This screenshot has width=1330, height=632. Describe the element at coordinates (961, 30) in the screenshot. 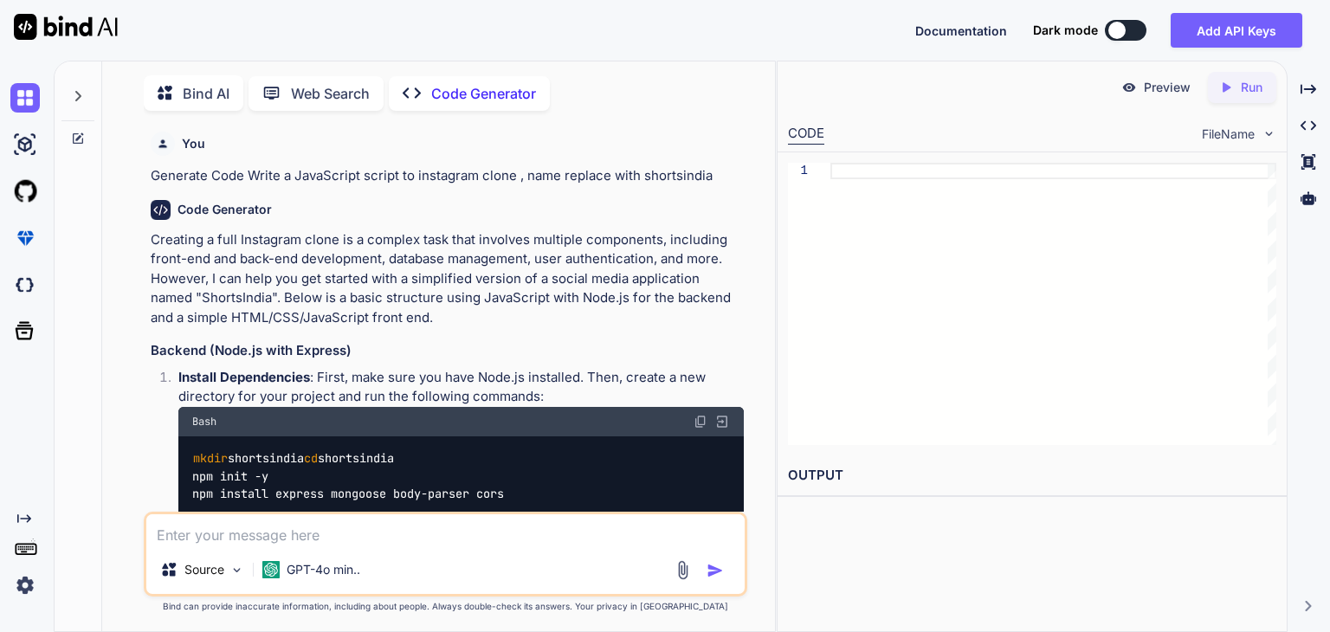

I see `button: Documentation` at that location.